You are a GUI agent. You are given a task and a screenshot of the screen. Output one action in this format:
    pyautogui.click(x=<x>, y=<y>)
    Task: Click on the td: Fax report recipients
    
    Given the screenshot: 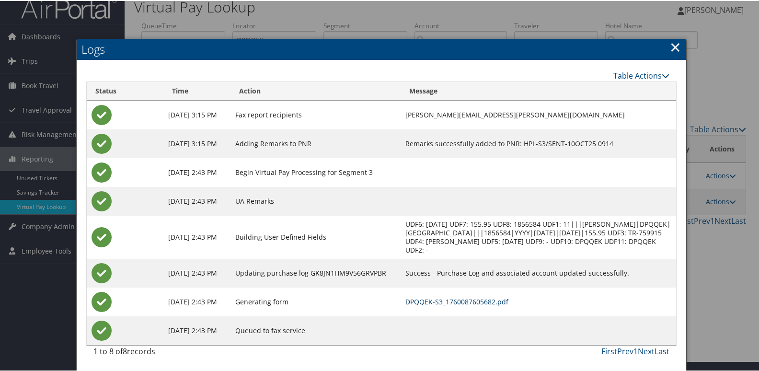 What is the action you would take?
    pyautogui.click(x=315, y=114)
    